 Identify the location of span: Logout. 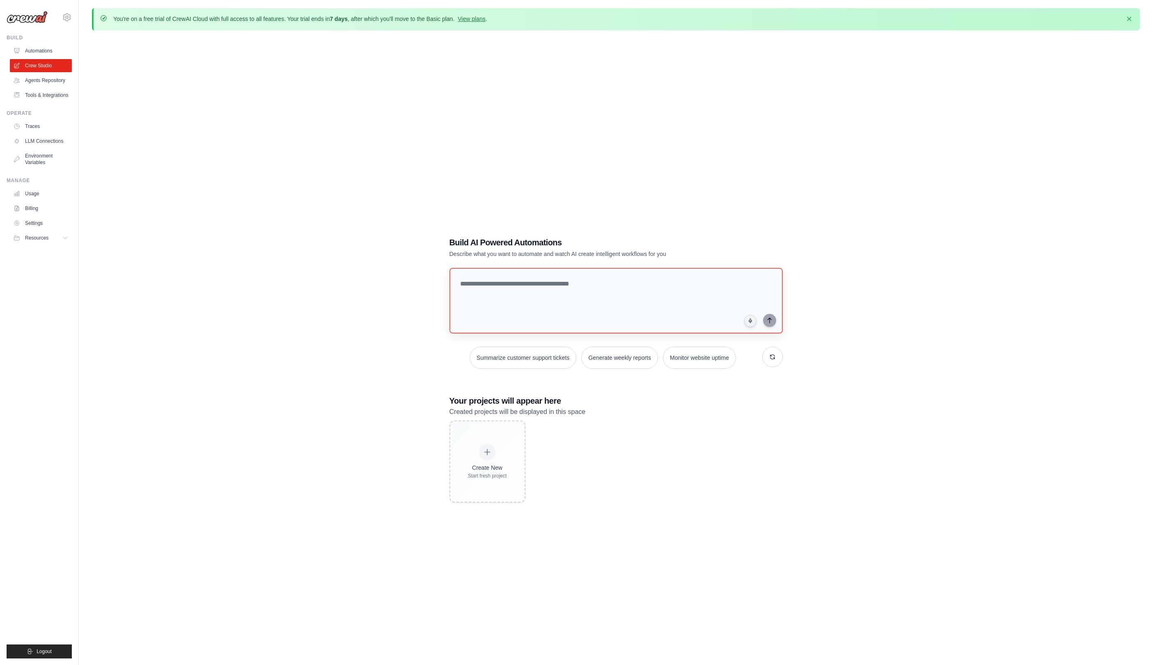
(44, 652).